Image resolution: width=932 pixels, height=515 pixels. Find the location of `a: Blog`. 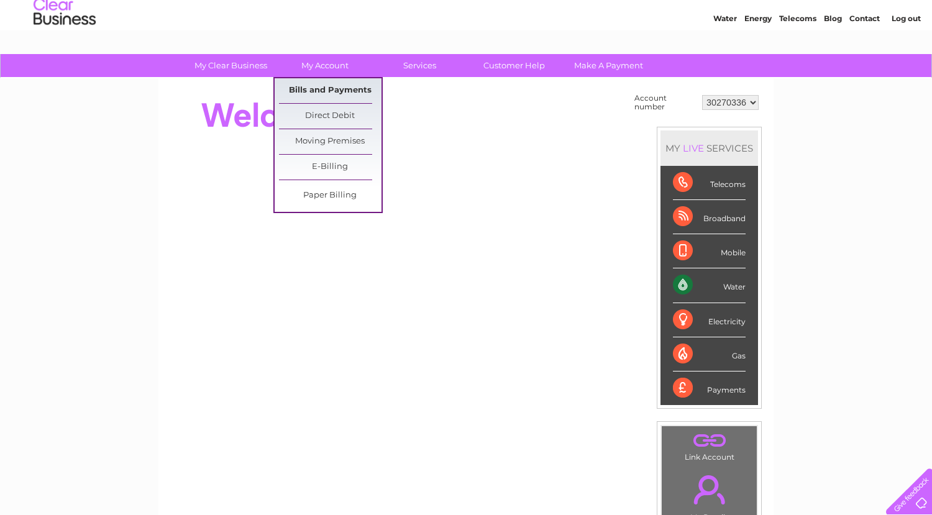

a: Blog is located at coordinates (833, 57).